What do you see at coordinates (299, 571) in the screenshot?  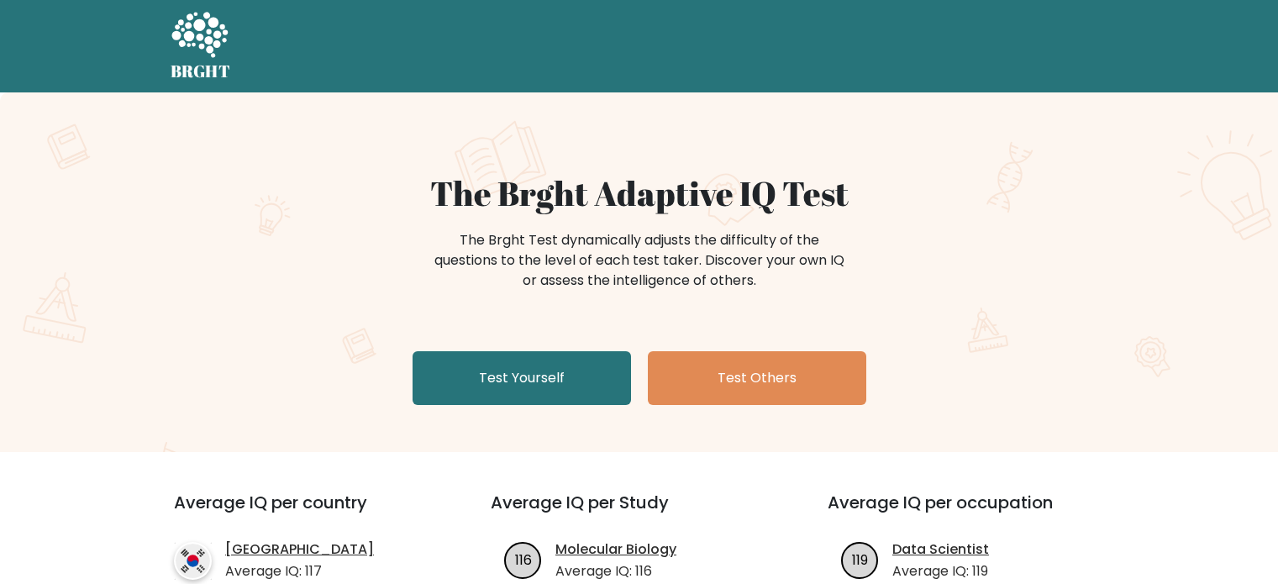 I see `p: Average IQ: 117` at bounding box center [299, 571].